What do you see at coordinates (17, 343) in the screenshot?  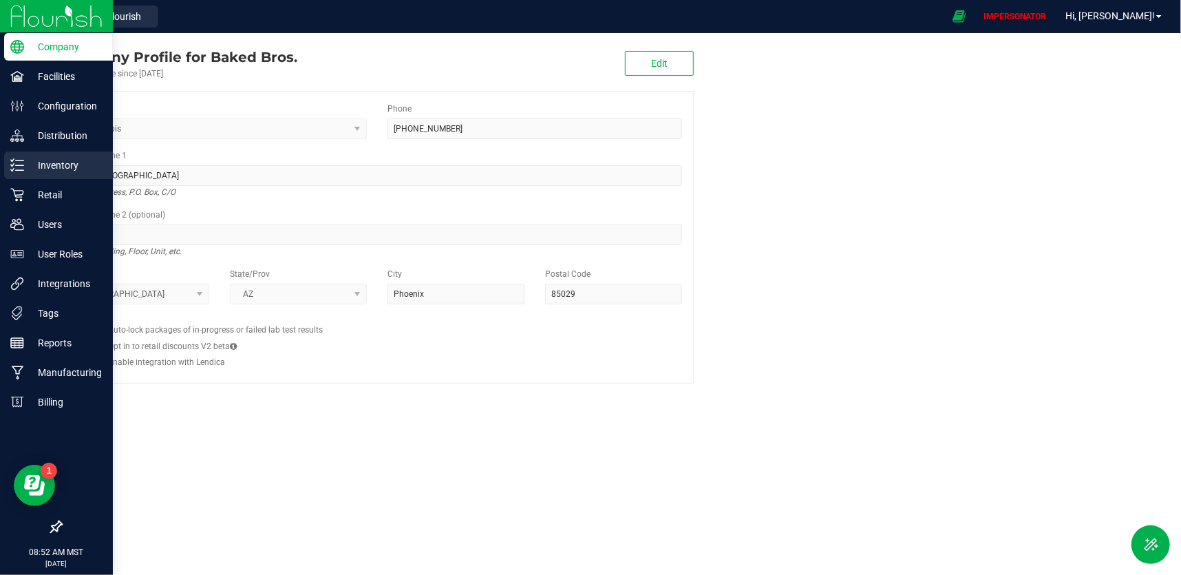 I see `inline-svg: Reports` at bounding box center [17, 343].